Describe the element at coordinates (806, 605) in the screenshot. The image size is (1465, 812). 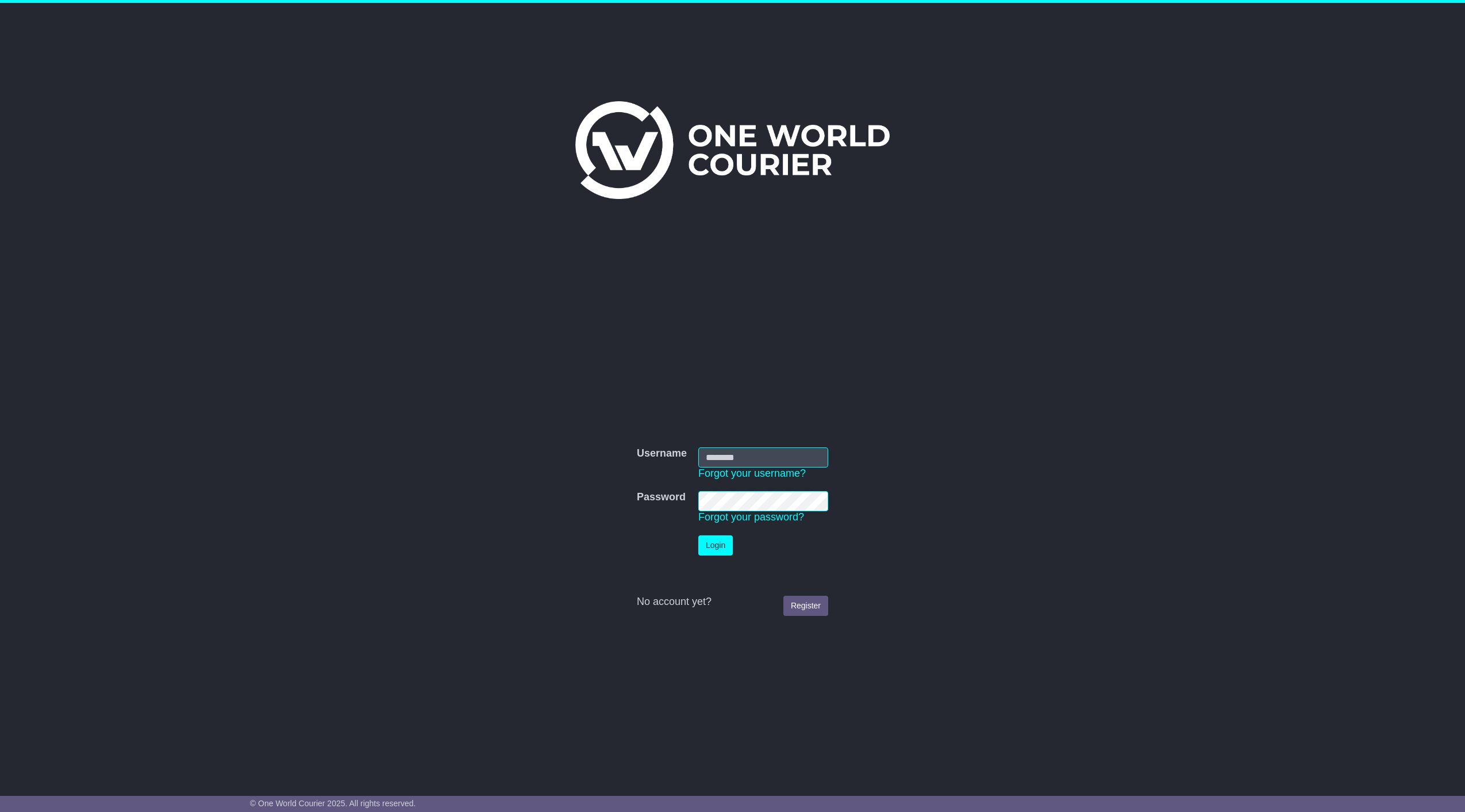
I see `a: Register` at that location.